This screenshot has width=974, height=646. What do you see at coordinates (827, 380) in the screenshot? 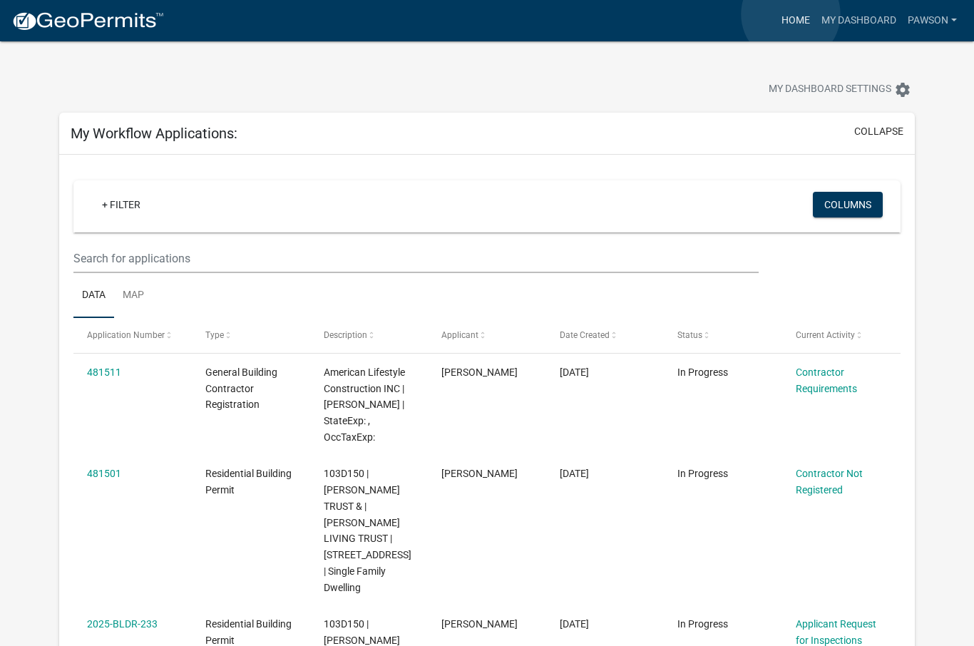
I see `a: Contractor Requirements` at bounding box center [827, 380].